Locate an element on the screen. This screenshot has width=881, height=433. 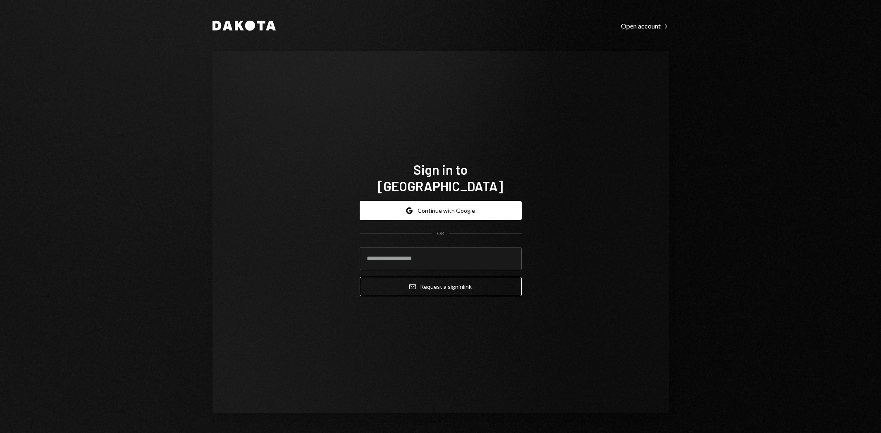
div: OR is located at coordinates (440, 234).